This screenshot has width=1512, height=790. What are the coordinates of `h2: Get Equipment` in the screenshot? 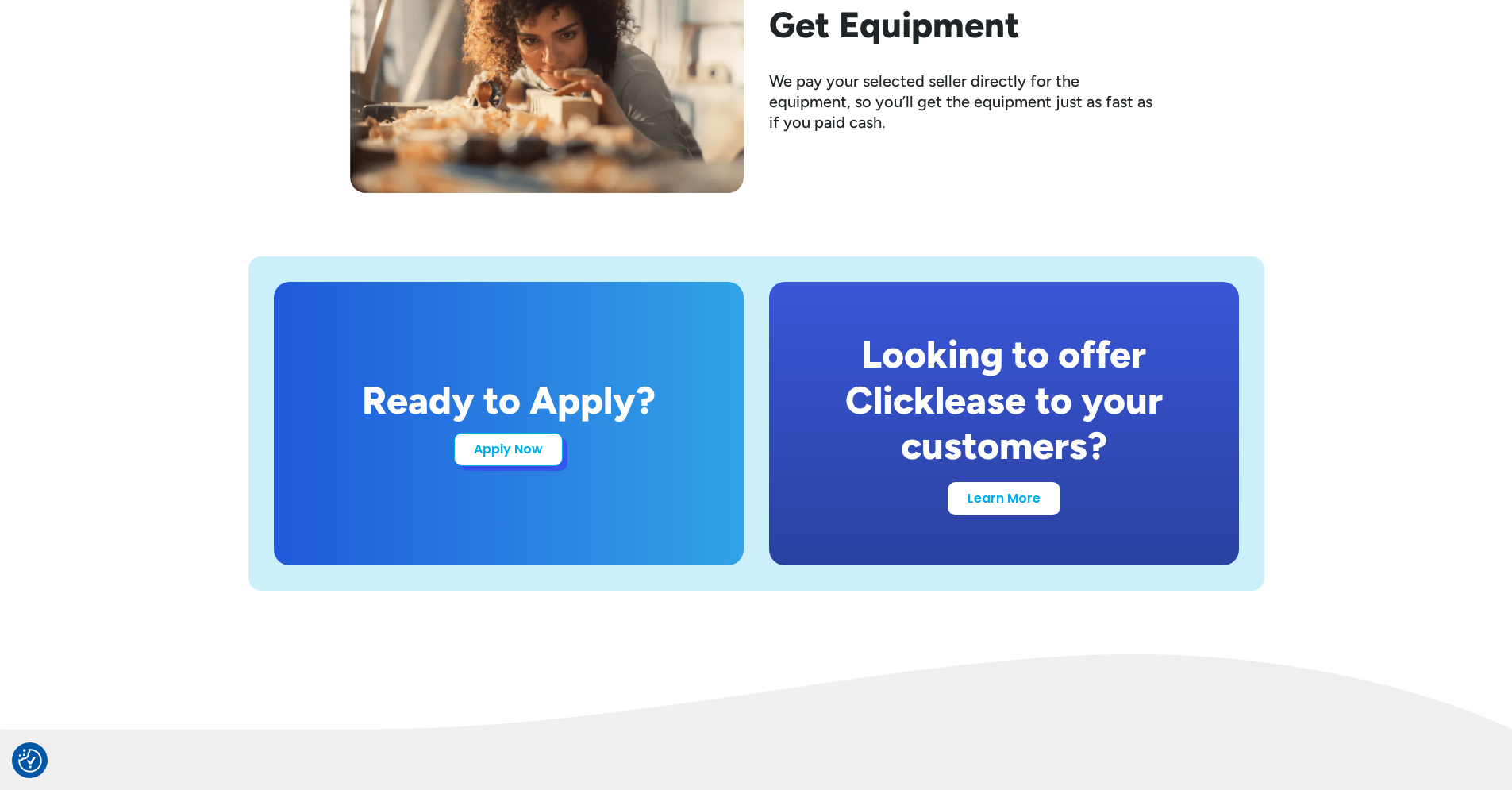 It's located at (966, 24).